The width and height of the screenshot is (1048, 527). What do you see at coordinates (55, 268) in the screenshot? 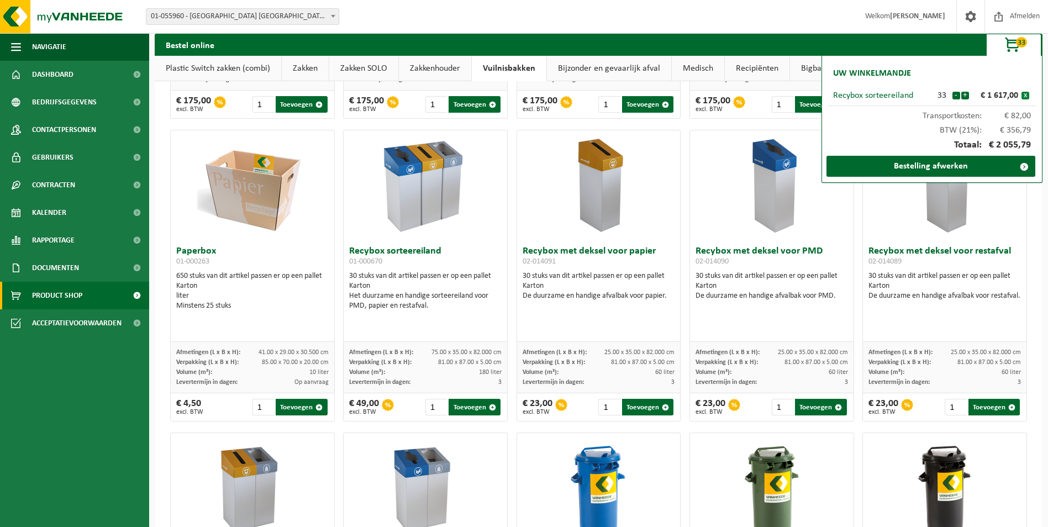
I see `span: Documenten` at bounding box center [55, 268].